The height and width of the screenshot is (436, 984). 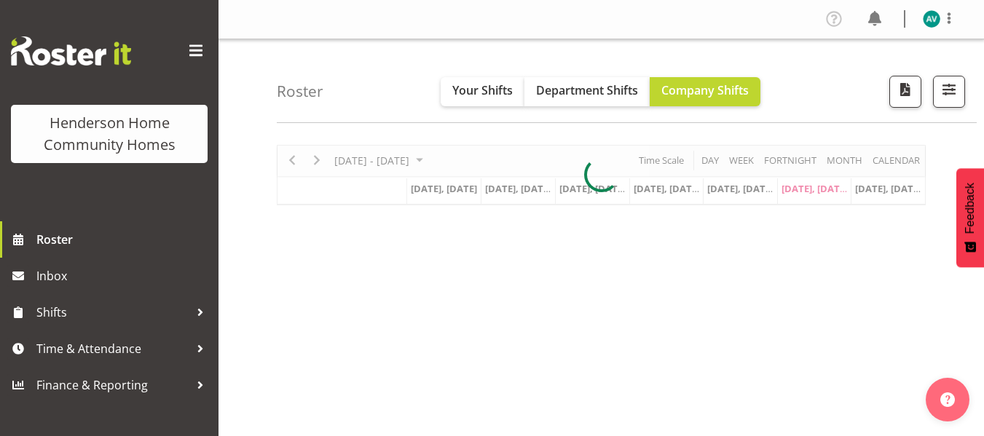 I want to click on img: asiasiga-vili8528.jpg, so click(x=931, y=19).